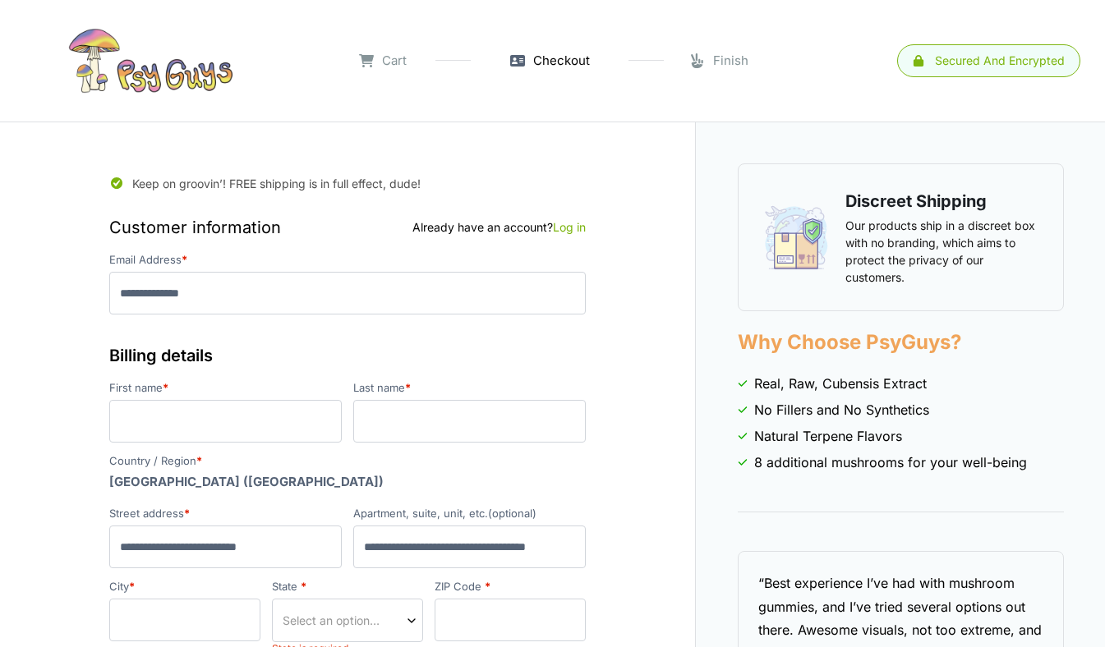 Image resolution: width=1105 pixels, height=647 pixels. What do you see at coordinates (331, 620) in the screenshot?
I see `span: Select an option…` at bounding box center [331, 620].